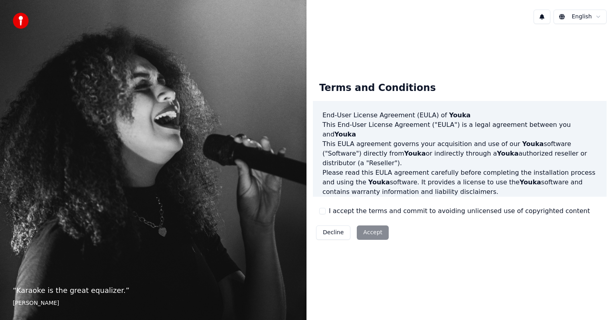  Describe the element at coordinates (460, 154) in the screenshot. I see `p: This EULA agreement governs your acquisition and use of our software ("Software") directly from o...` at that location.